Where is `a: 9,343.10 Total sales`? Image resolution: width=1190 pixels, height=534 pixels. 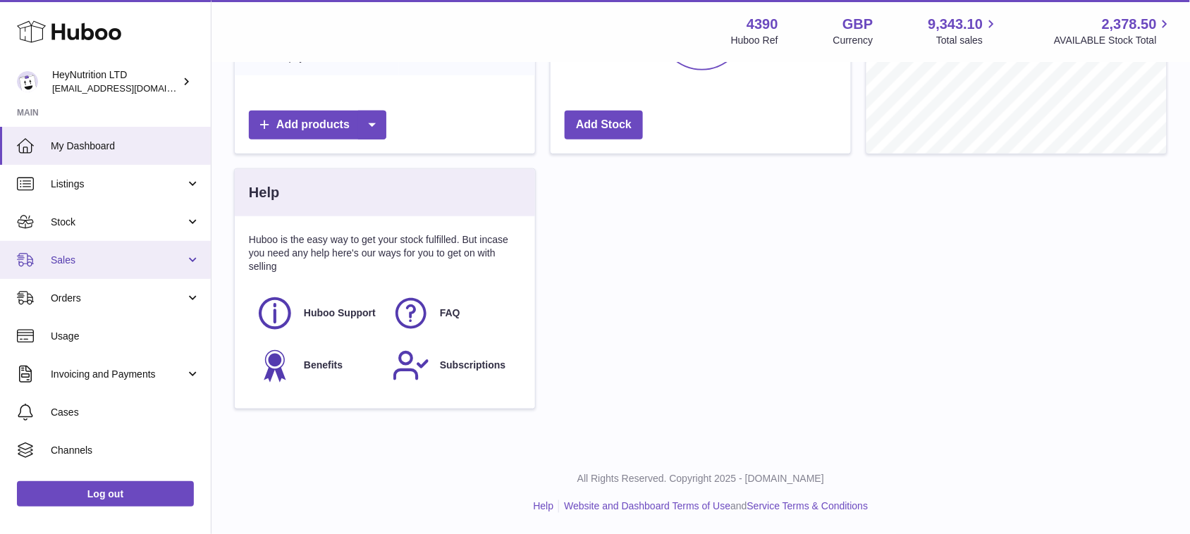
a: 9,343.10 Total sales is located at coordinates (964, 31).